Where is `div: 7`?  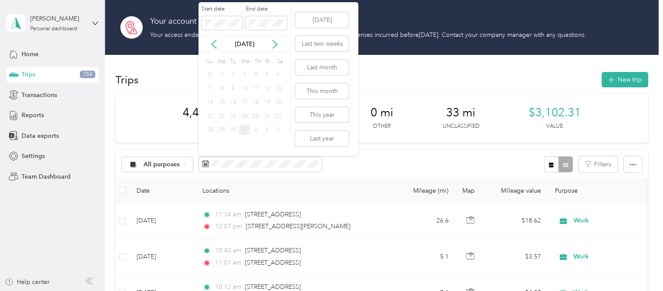
div: 7 is located at coordinates (210, 88).